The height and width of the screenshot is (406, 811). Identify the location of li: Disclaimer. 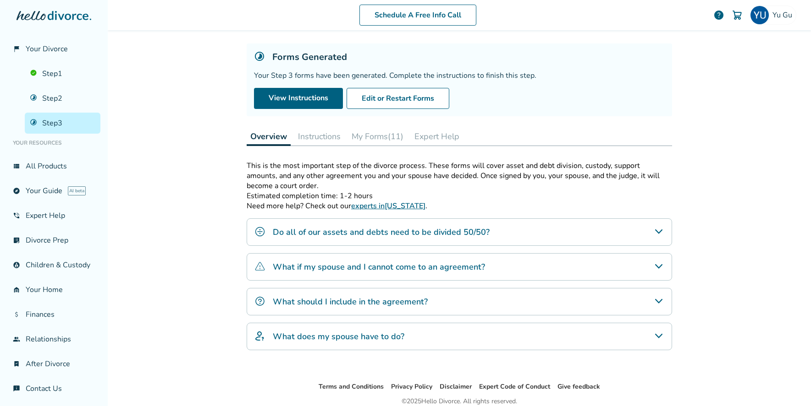
(455, 387).